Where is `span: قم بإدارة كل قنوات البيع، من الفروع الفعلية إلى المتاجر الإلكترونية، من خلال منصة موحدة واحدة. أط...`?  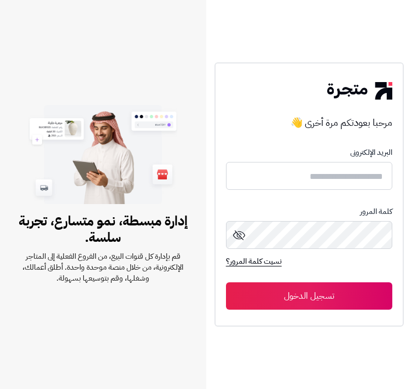 span: قم بإدارة كل قنوات البيع، من الفروع الفعلية إلى المتاجر الإلكترونية، من خلال منصة موحدة واحدة. أط... is located at coordinates (103, 268).